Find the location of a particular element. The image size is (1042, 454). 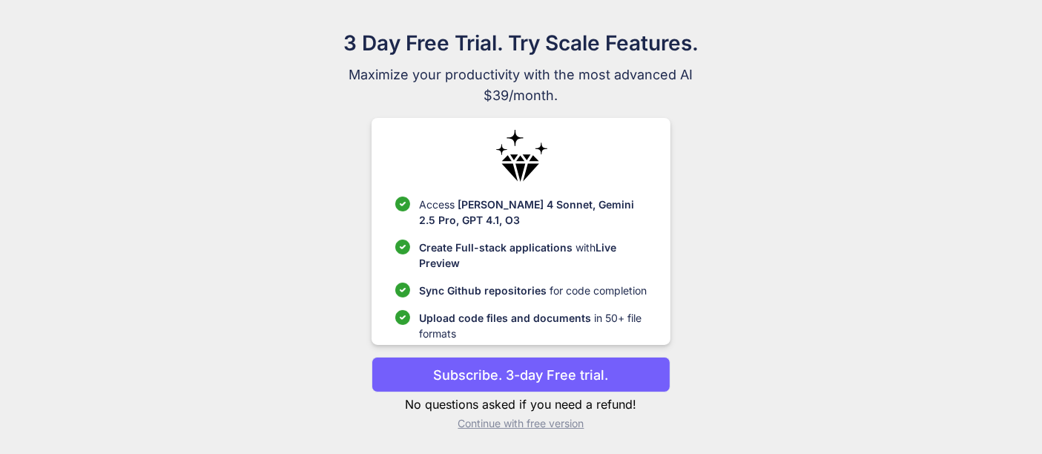

span: Sync Github repositories is located at coordinates (483, 290).